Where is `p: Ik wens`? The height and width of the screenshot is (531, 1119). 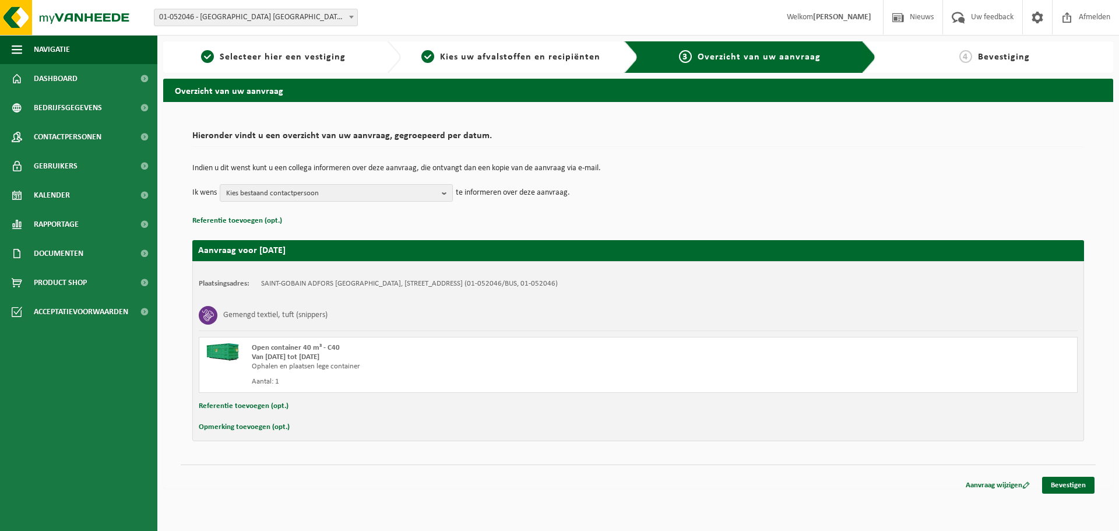 p: Ik wens is located at coordinates (205, 193).